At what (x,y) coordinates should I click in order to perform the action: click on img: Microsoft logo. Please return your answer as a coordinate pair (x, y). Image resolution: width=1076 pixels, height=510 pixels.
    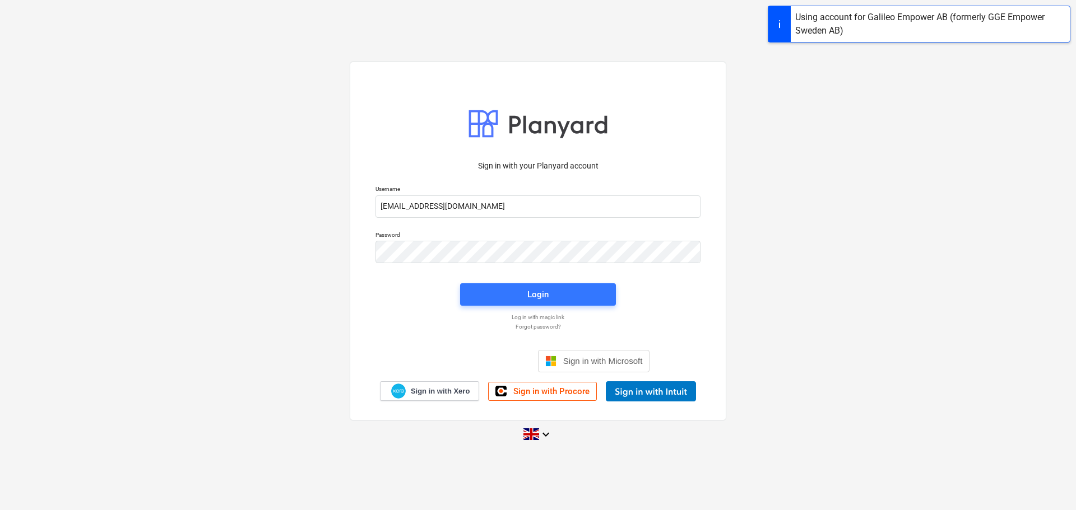
    Looking at the image, I should click on (551, 361).